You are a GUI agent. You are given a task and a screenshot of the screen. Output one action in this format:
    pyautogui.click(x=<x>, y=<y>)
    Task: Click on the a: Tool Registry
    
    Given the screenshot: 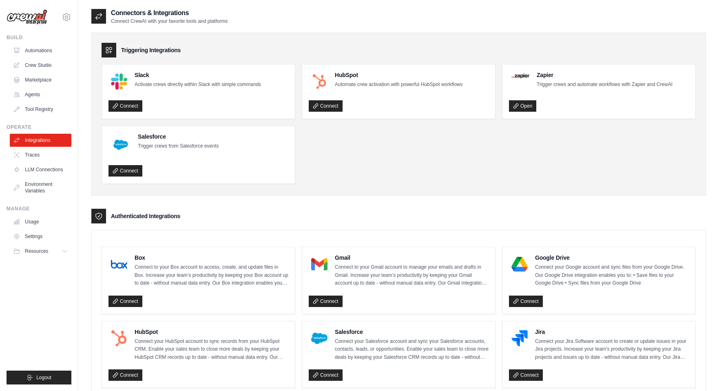 What is the action you would take?
    pyautogui.click(x=40, y=109)
    